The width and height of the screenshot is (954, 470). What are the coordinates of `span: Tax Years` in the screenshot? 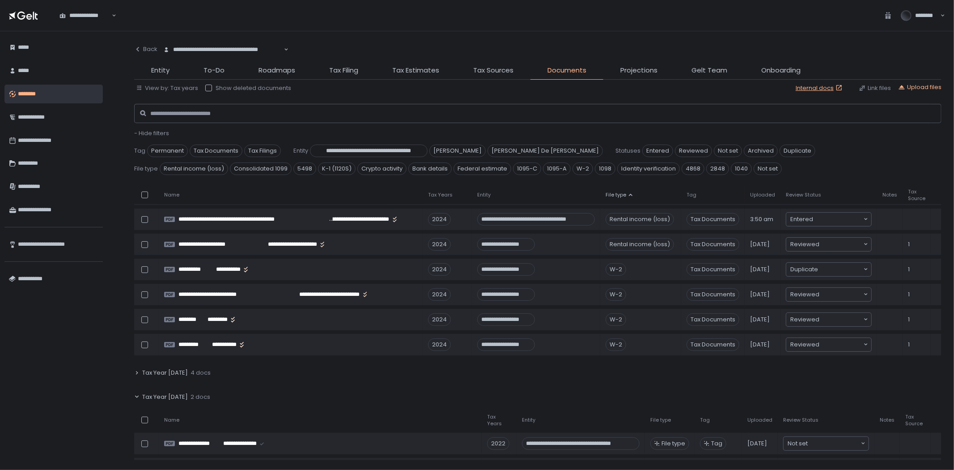 It's located at (440, 195).